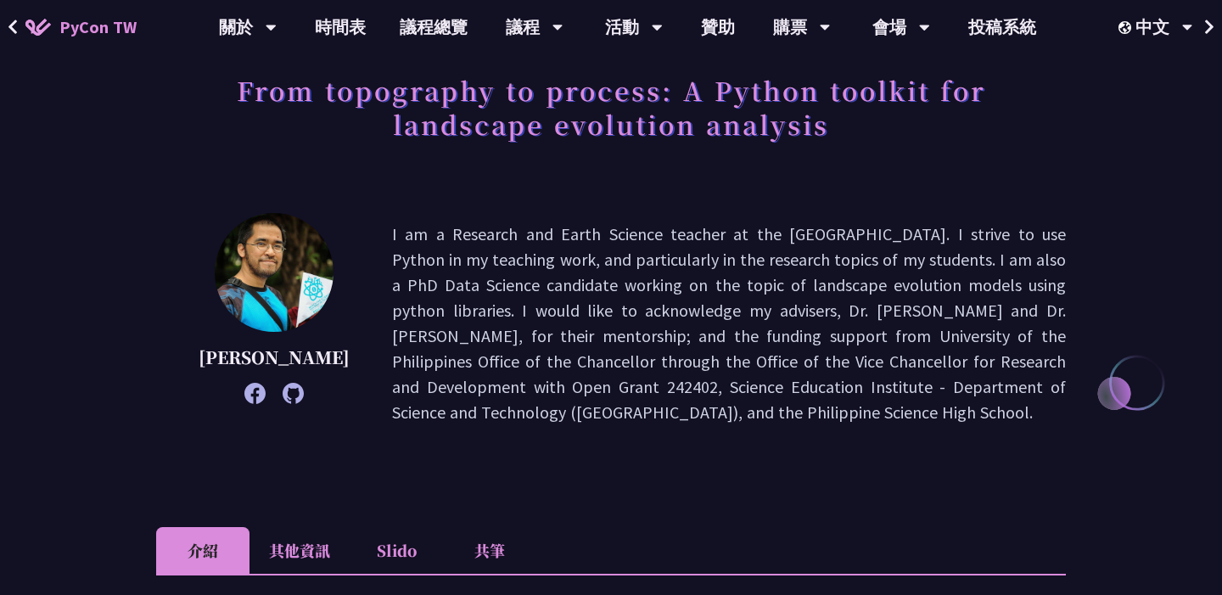 This screenshot has height=595, width=1222. What do you see at coordinates (300, 550) in the screenshot?
I see `li: 其他資訊` at bounding box center [300, 550].